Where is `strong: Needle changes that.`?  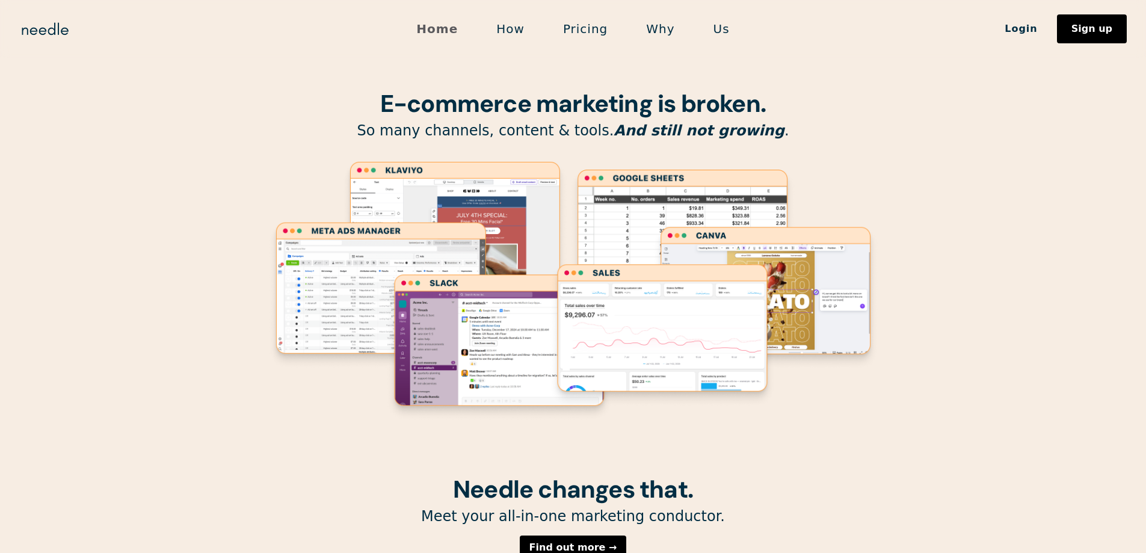
strong: Needle changes that. is located at coordinates (573, 489).